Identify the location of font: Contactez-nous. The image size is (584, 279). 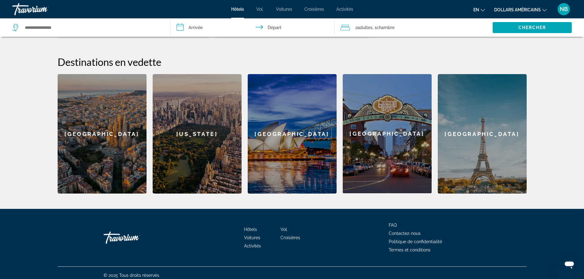
(405, 234).